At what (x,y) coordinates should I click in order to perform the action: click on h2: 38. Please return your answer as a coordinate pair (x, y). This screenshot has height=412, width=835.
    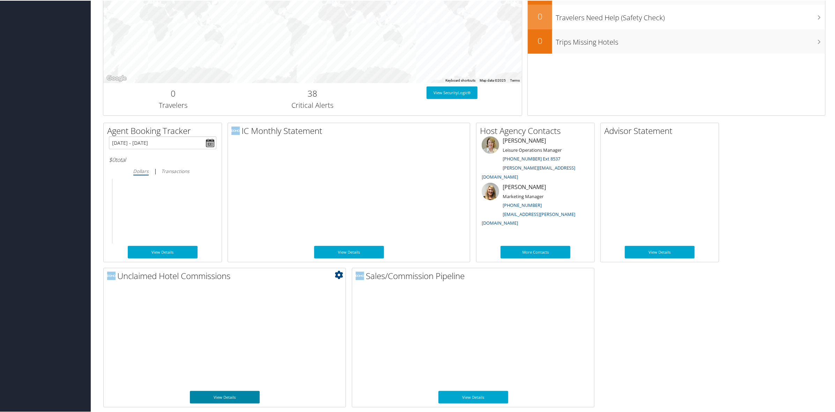
    Looking at the image, I should click on (313, 93).